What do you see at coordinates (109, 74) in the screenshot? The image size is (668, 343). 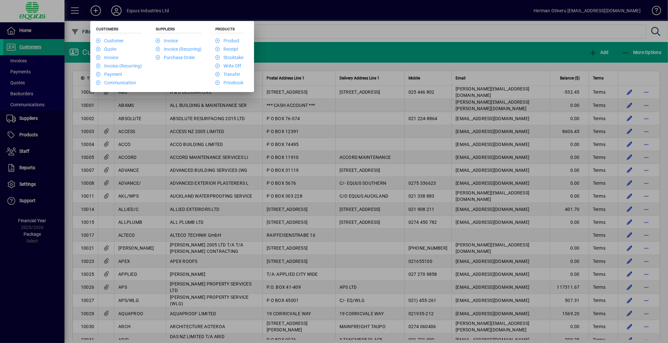 I see `a: Payment` at bounding box center [109, 74].